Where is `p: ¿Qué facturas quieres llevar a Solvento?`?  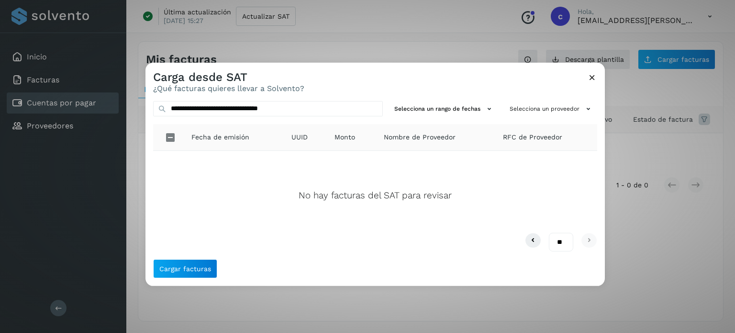 p: ¿Qué facturas quieres llevar a Solvento? is located at coordinates (229, 88).